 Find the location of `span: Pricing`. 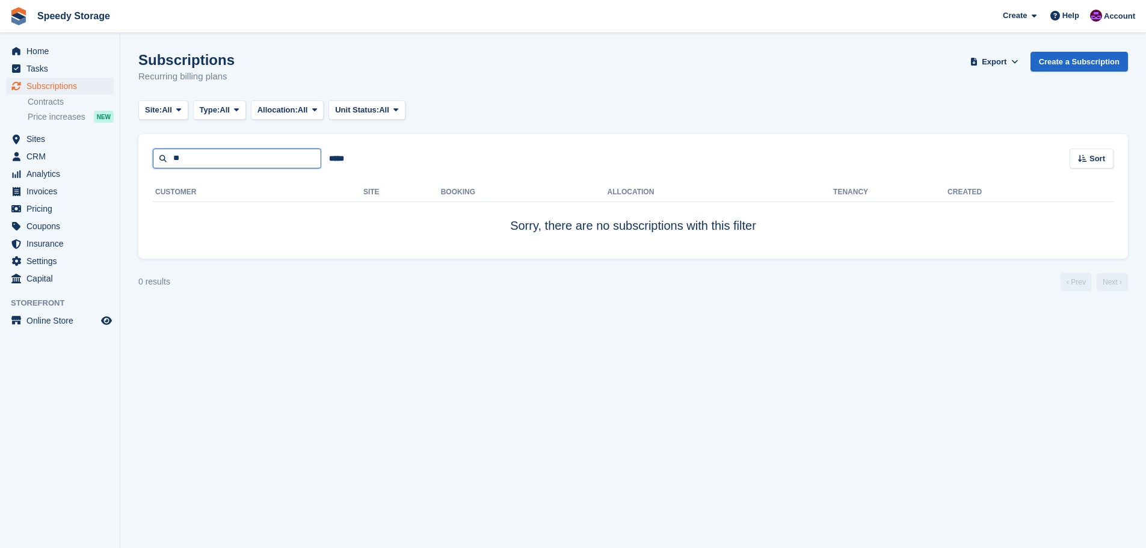

span: Pricing is located at coordinates (63, 209).